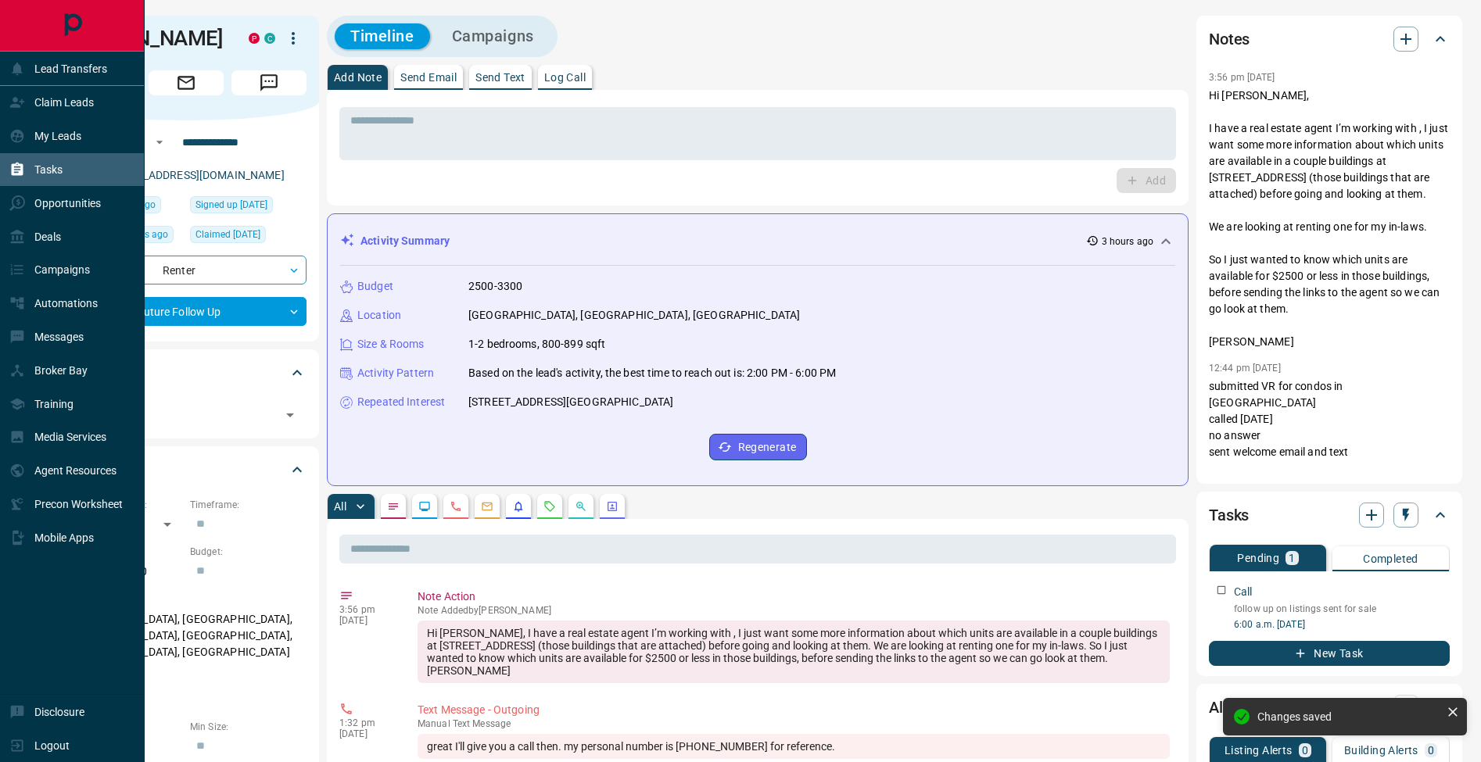 This screenshot has width=1481, height=762. Describe the element at coordinates (1342, 609) in the screenshot. I see `p: follow up on listings sent for sale` at that location.